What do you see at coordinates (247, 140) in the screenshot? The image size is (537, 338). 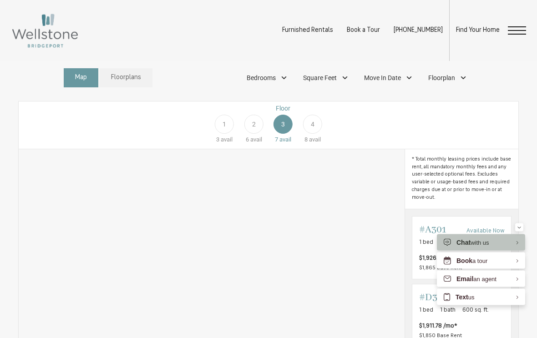 I see `span: 6` at bounding box center [247, 140].